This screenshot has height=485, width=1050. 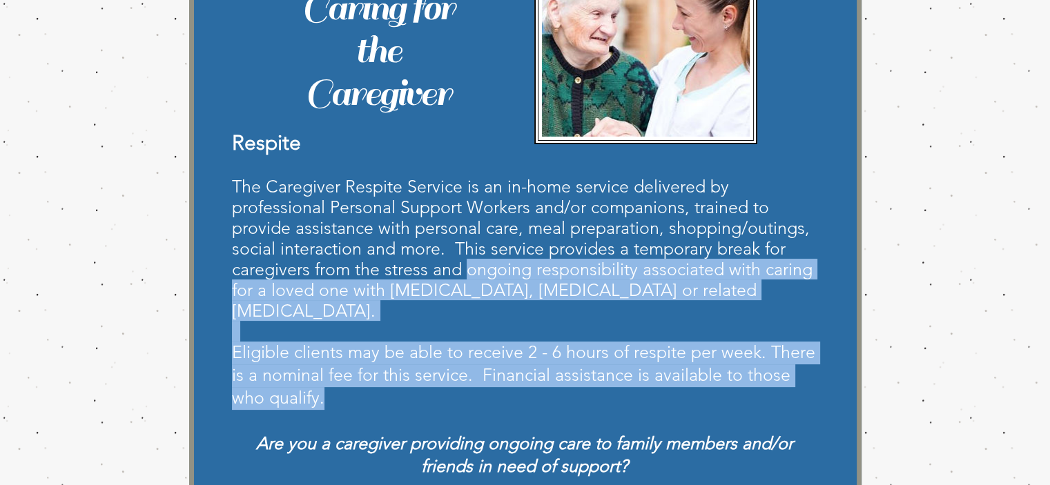 What do you see at coordinates (525, 454) in the screenshot?
I see `span: Are you a caregiver providing ongoing care to family members and/or friends in need of support?` at bounding box center [525, 454].